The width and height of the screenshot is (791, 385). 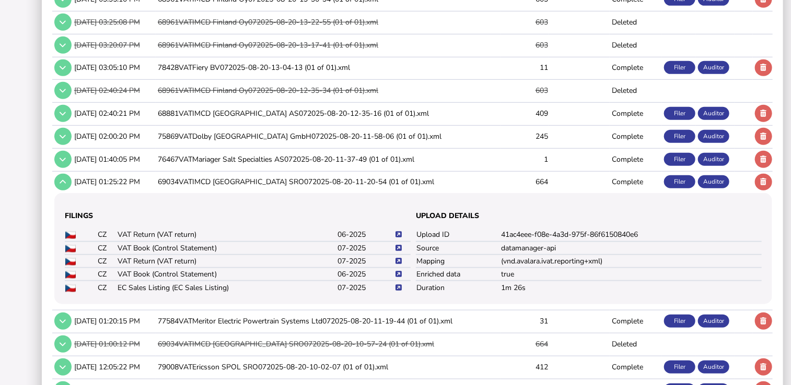 What do you see at coordinates (524, 113) in the screenshot?
I see `td: 409` at bounding box center [524, 113].